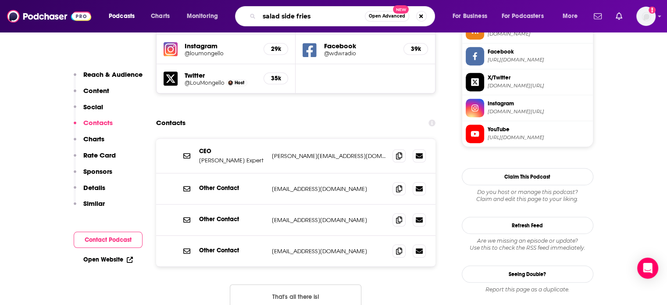 The height and width of the screenshot is (305, 667). I want to click on h5: Facebook, so click(360, 46).